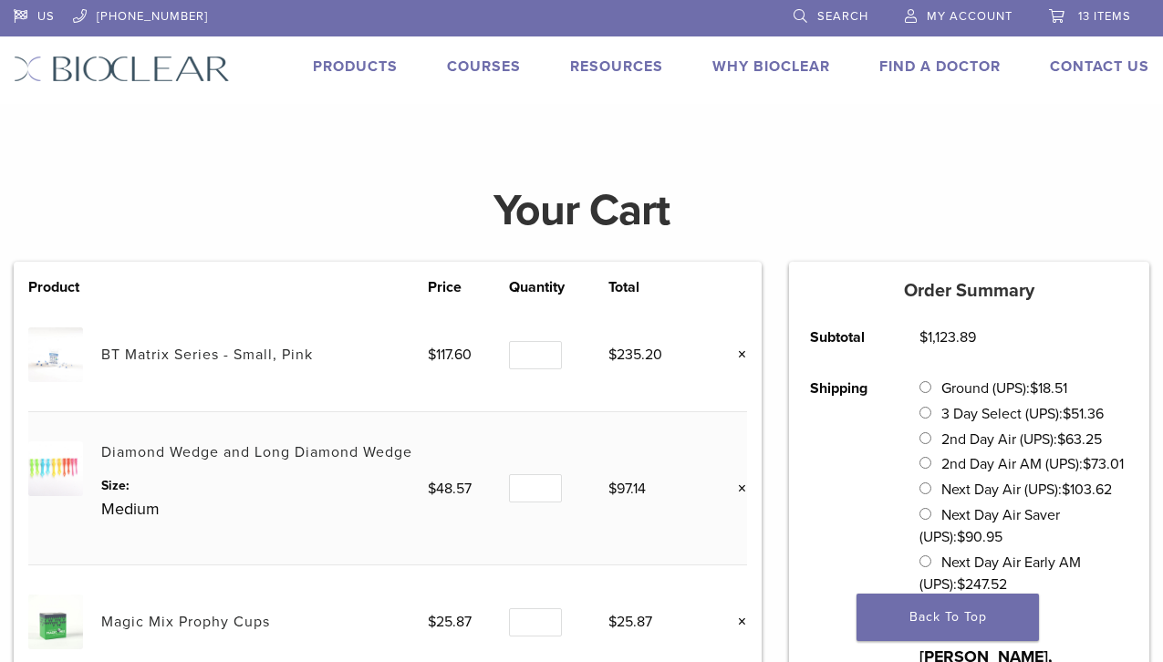 The height and width of the screenshot is (662, 1163). What do you see at coordinates (940, 67) in the screenshot?
I see `a: Find A Doctor` at bounding box center [940, 67].